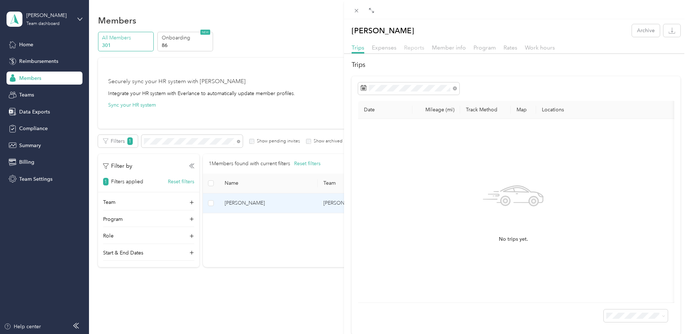 This screenshot has width=688, height=334. Describe the element at coordinates (524, 110) in the screenshot. I see `th: Map` at that location.